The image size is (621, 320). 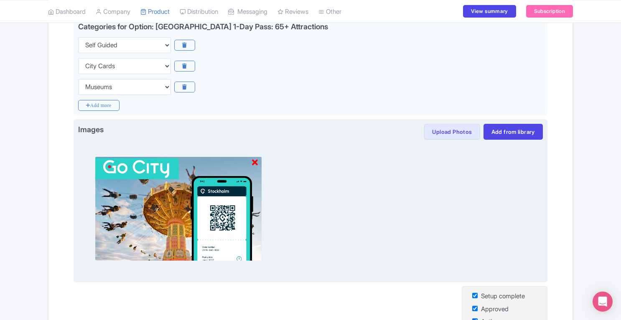 What do you see at coordinates (495, 309) in the screenshot?
I see `label: Approved` at bounding box center [495, 309].